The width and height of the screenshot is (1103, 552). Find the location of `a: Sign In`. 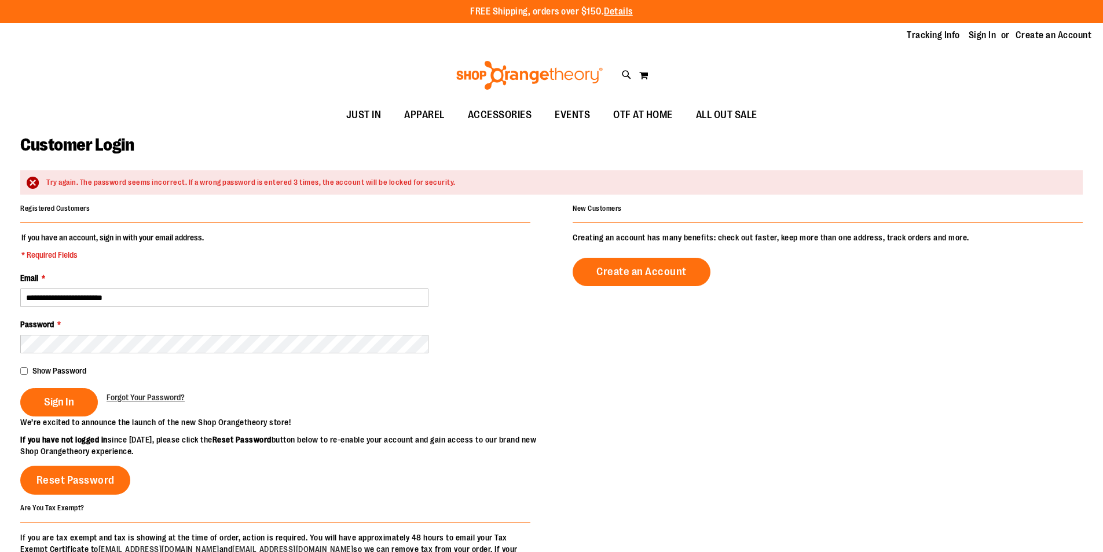

a: Sign In is located at coordinates (982, 35).